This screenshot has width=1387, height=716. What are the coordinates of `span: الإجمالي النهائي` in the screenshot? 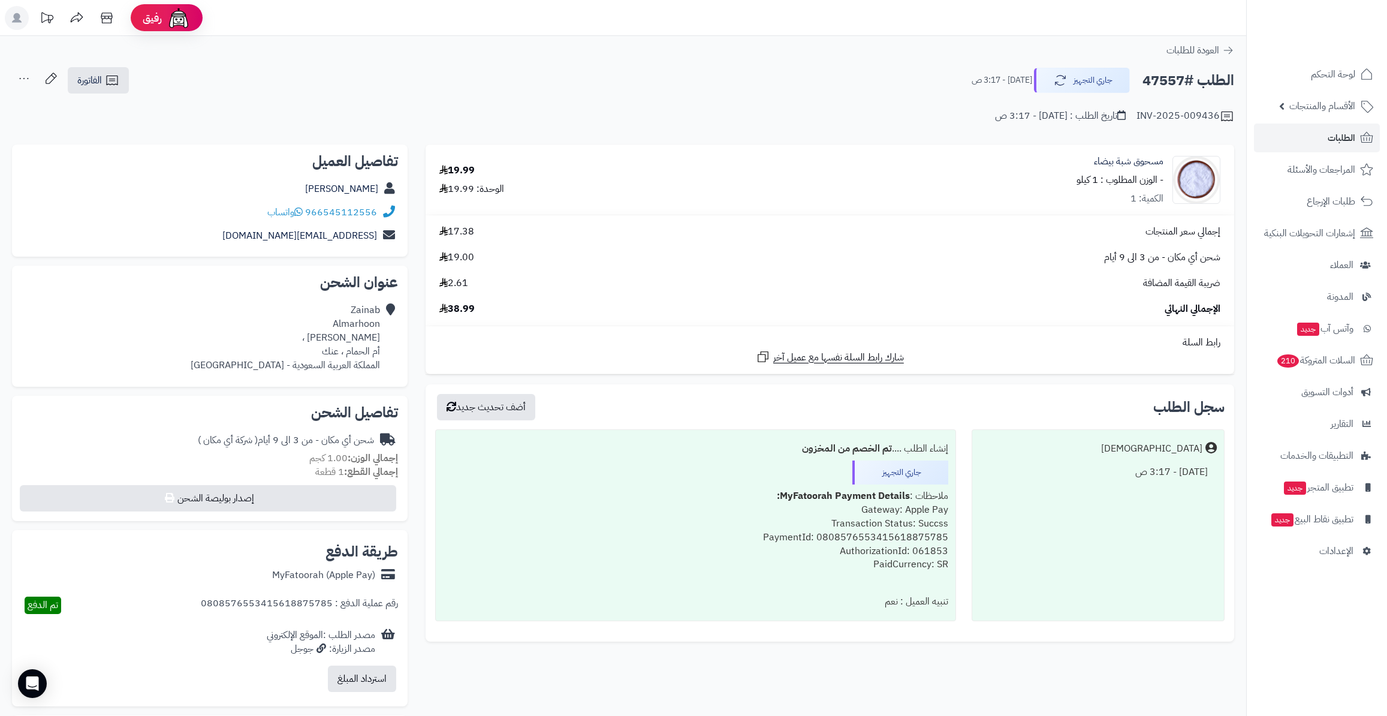 It's located at (1193, 309).